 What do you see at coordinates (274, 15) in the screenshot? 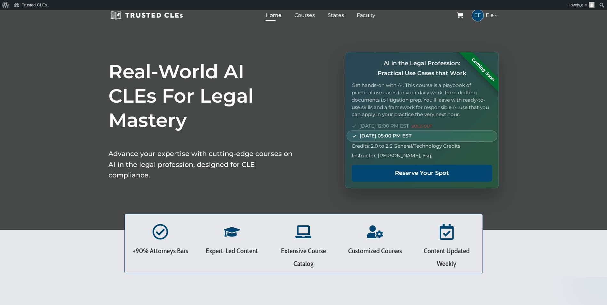
I see `a: Home` at bounding box center [274, 15].